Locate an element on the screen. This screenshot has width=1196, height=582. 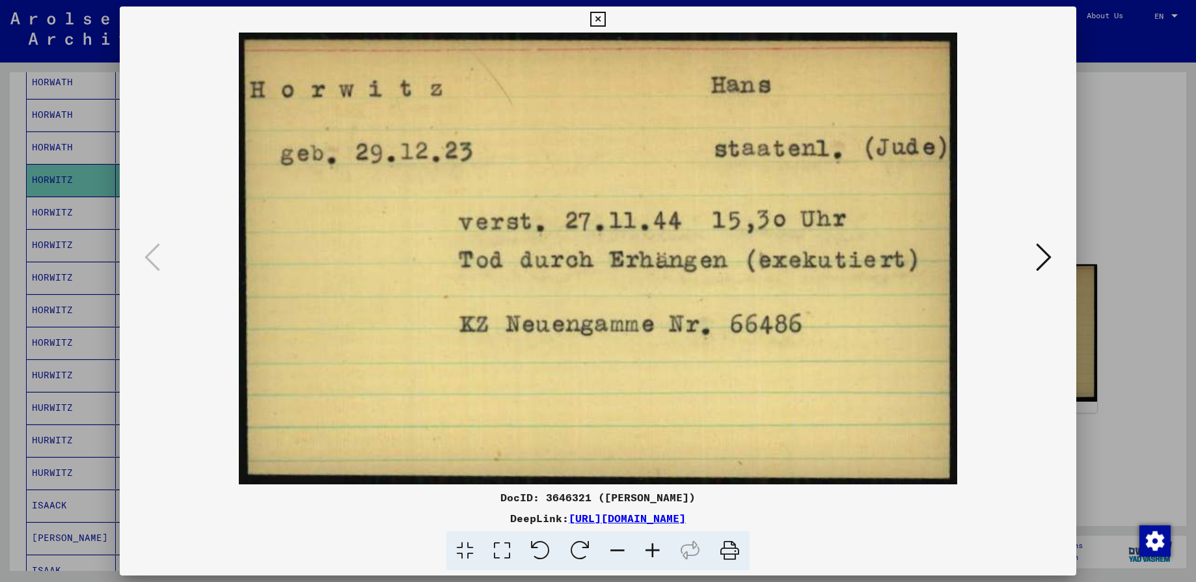
div: DeepLink: is located at coordinates (598, 518).